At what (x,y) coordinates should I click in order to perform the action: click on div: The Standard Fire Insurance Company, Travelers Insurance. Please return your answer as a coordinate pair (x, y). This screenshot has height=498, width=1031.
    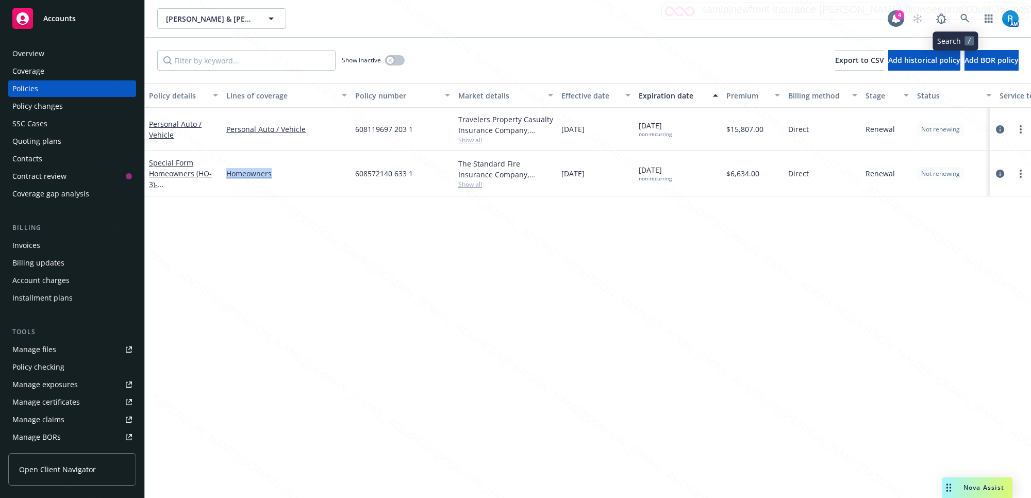
    Looking at the image, I should click on (505, 169).